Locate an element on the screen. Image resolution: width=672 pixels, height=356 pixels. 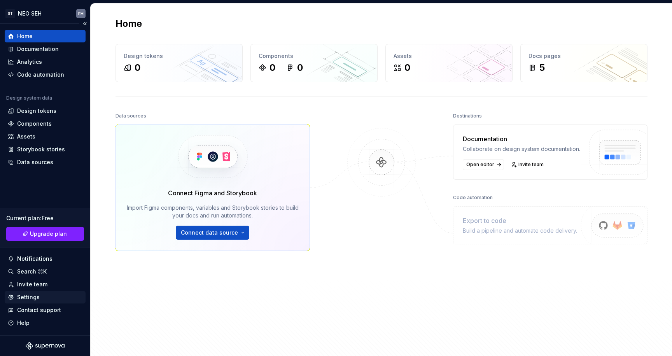
a: Upgrade plan is located at coordinates (45, 234).